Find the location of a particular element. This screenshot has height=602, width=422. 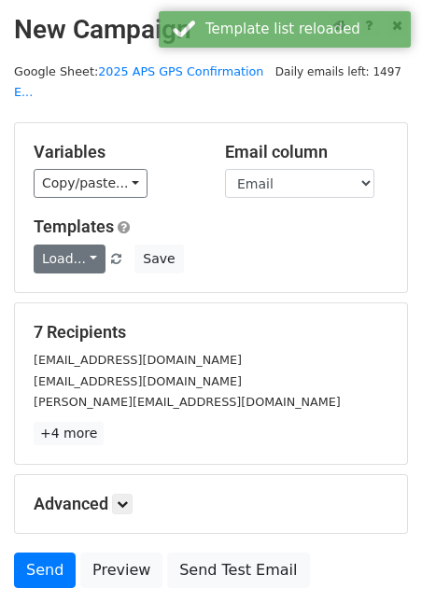

a: Copy/paste... is located at coordinates (91, 183).